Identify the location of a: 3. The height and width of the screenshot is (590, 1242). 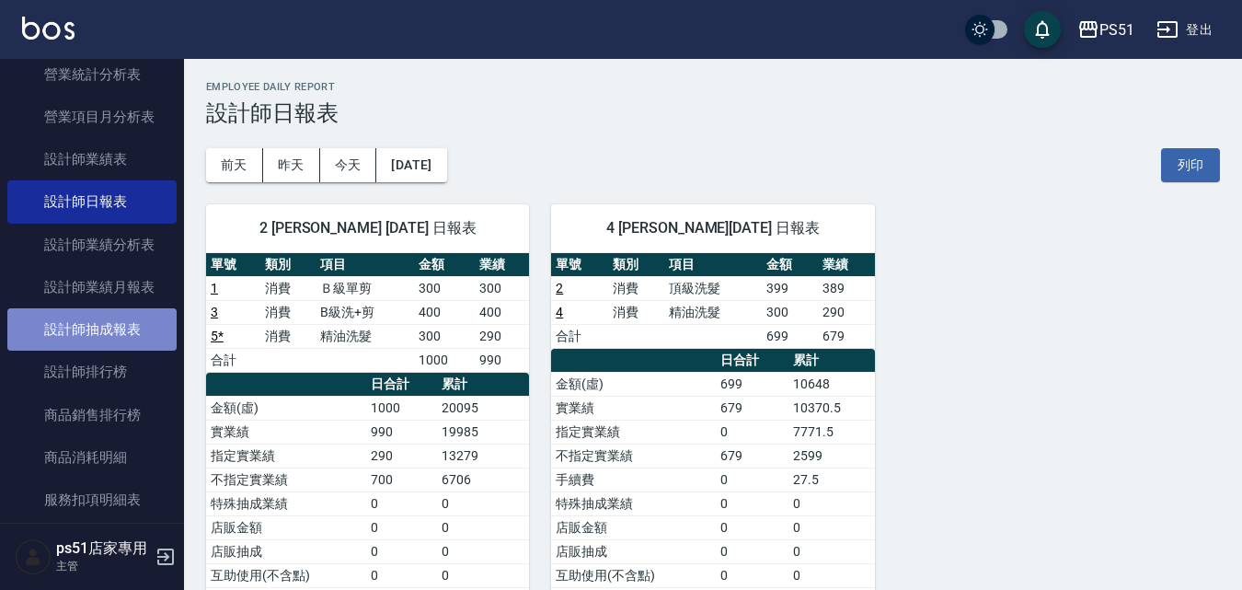
(214, 312).